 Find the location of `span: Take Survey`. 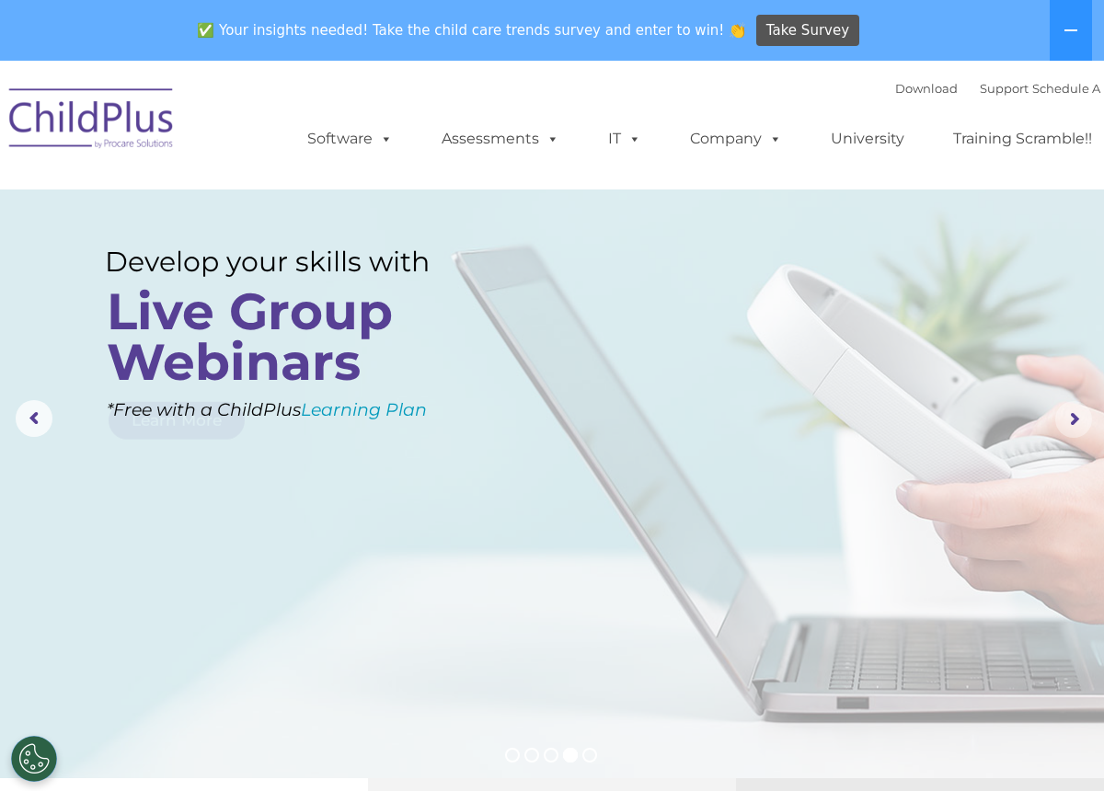

span: Take Survey is located at coordinates (808, 30).